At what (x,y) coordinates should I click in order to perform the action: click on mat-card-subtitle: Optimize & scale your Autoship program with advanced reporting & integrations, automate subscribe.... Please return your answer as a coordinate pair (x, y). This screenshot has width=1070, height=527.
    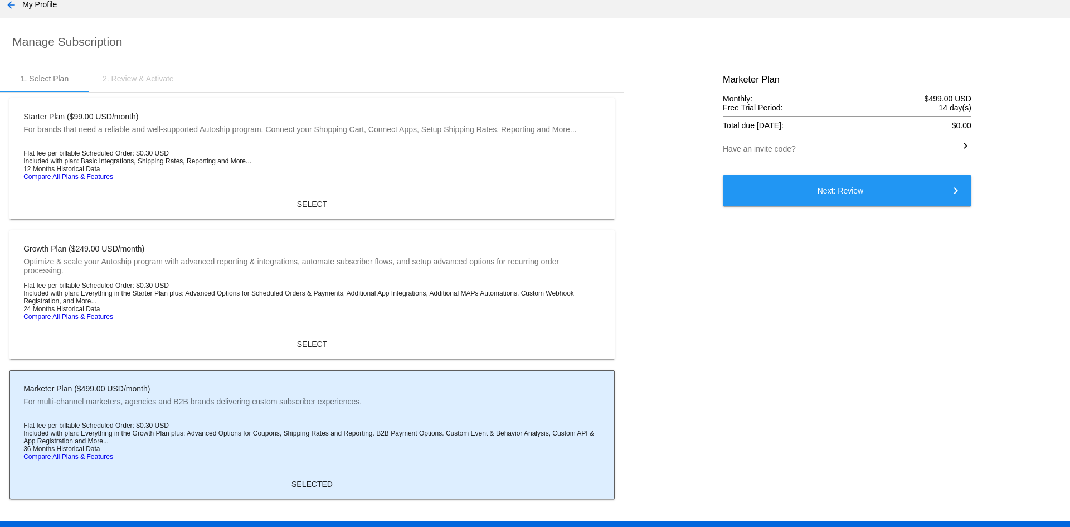
    Looking at the image, I should click on (310, 265).